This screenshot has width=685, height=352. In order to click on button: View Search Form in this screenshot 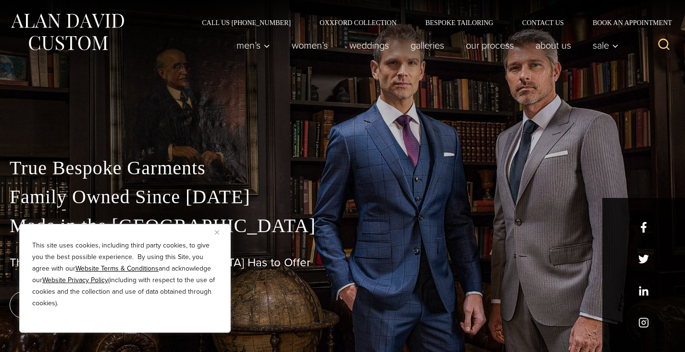, I will do `click(664, 45)`.